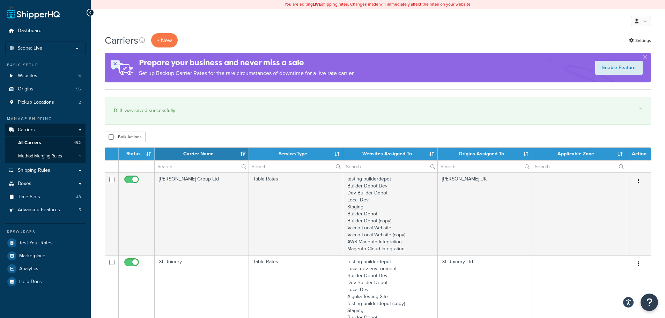  What do you see at coordinates (79, 76) in the screenshot?
I see `span: 14` at bounding box center [79, 76].